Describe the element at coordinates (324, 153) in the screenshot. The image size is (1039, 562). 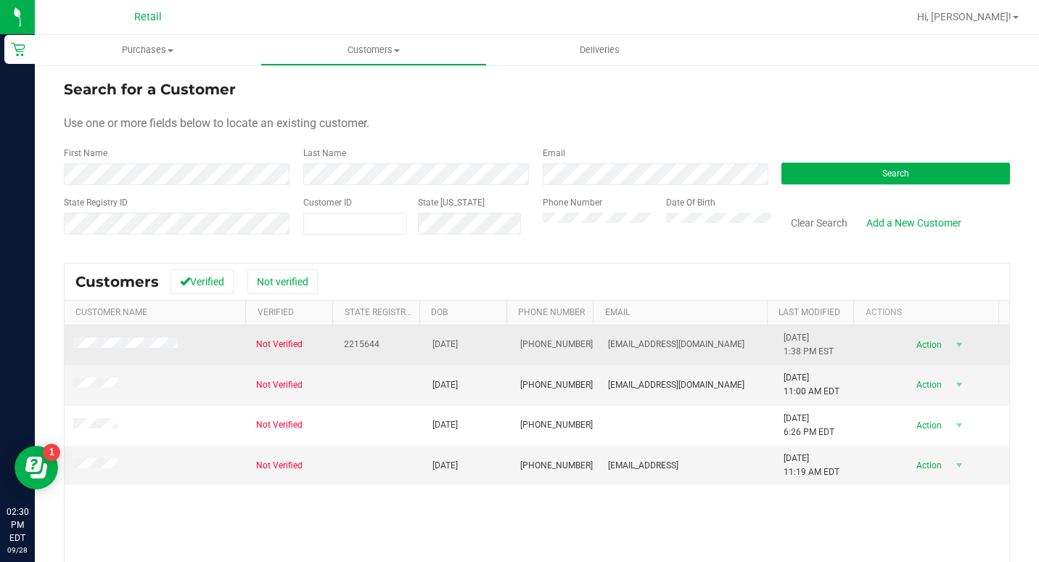
I see `label: Last Name` at that location.